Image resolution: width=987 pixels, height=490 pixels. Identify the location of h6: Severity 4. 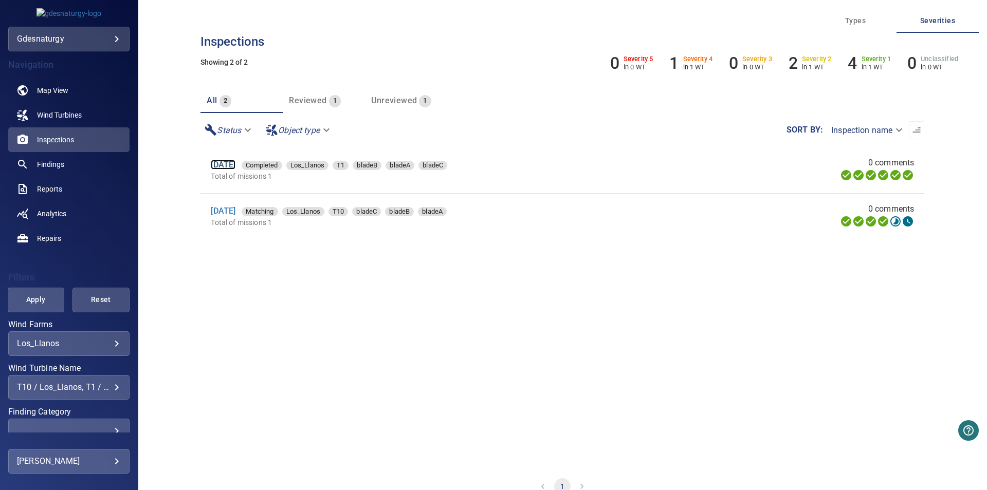
(698, 59).